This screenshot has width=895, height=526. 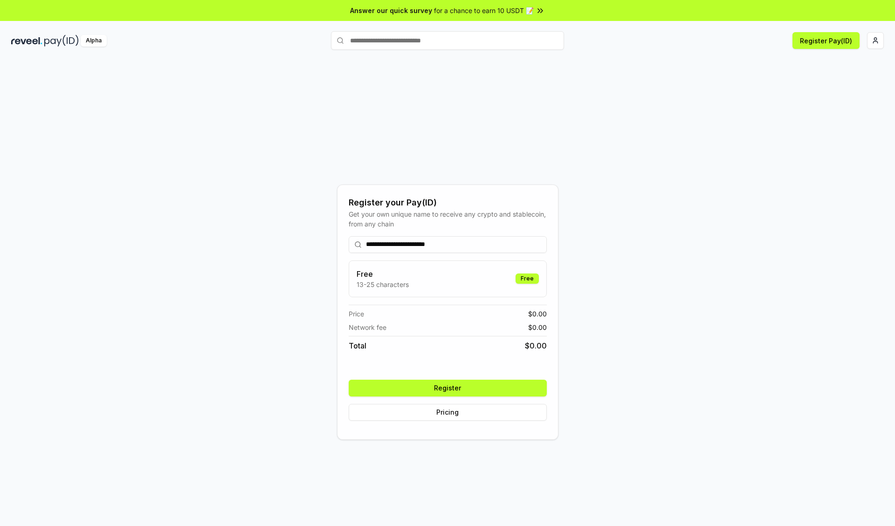 What do you see at coordinates (447, 388) in the screenshot?
I see `button: Register` at bounding box center [447, 388].